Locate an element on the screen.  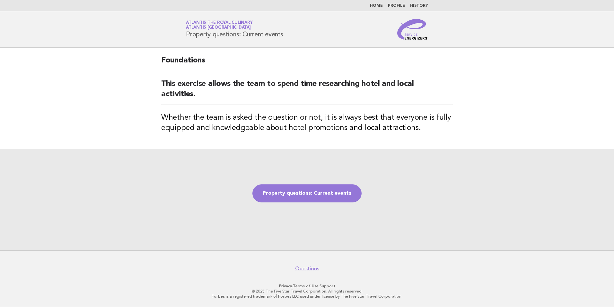
a: Questions is located at coordinates (307, 268).